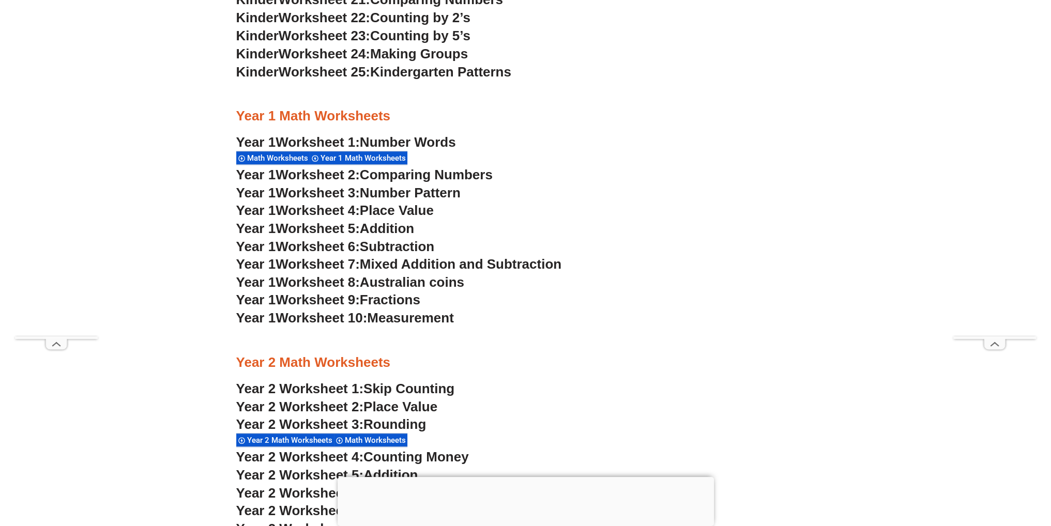 Image resolution: width=1051 pixels, height=526 pixels. What do you see at coordinates (440, 72) in the screenshot?
I see `span: Kindergarten Patterns` at bounding box center [440, 72].